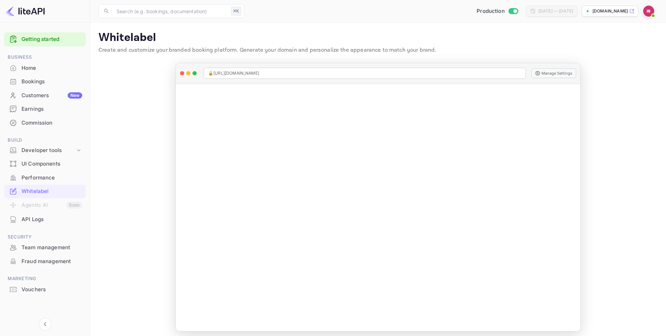 Image resolution: width=666 pixels, height=336 pixels. What do you see at coordinates (45, 68) in the screenshot?
I see `a: Home` at bounding box center [45, 68].